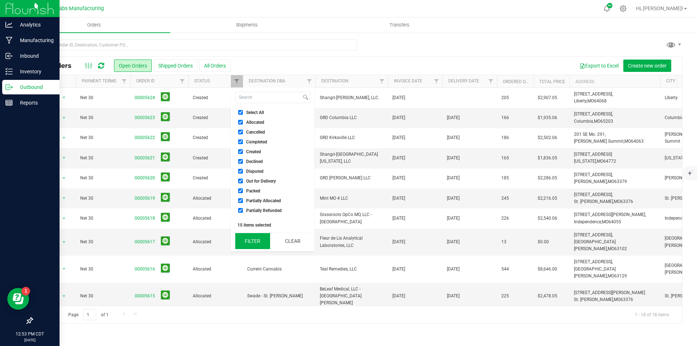 This screenshot has width=697, height=346. Describe the element at coordinates (133, 66) in the screenshot. I see `button: Open Orders` at that location.